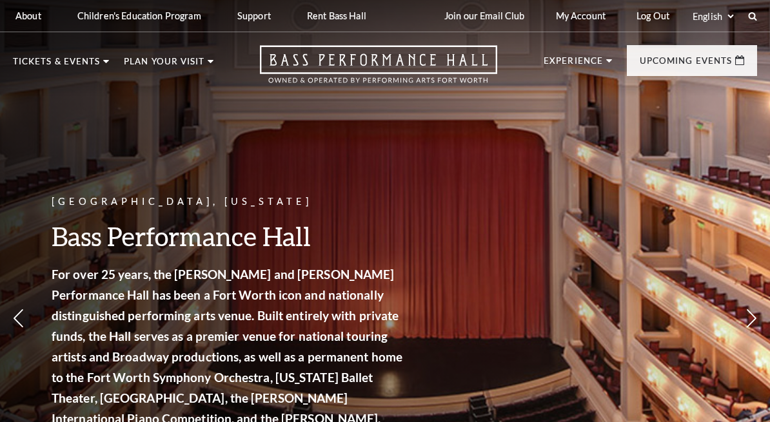  Describe the element at coordinates (139, 15) in the screenshot. I see `p: Children's Education Program` at that location.